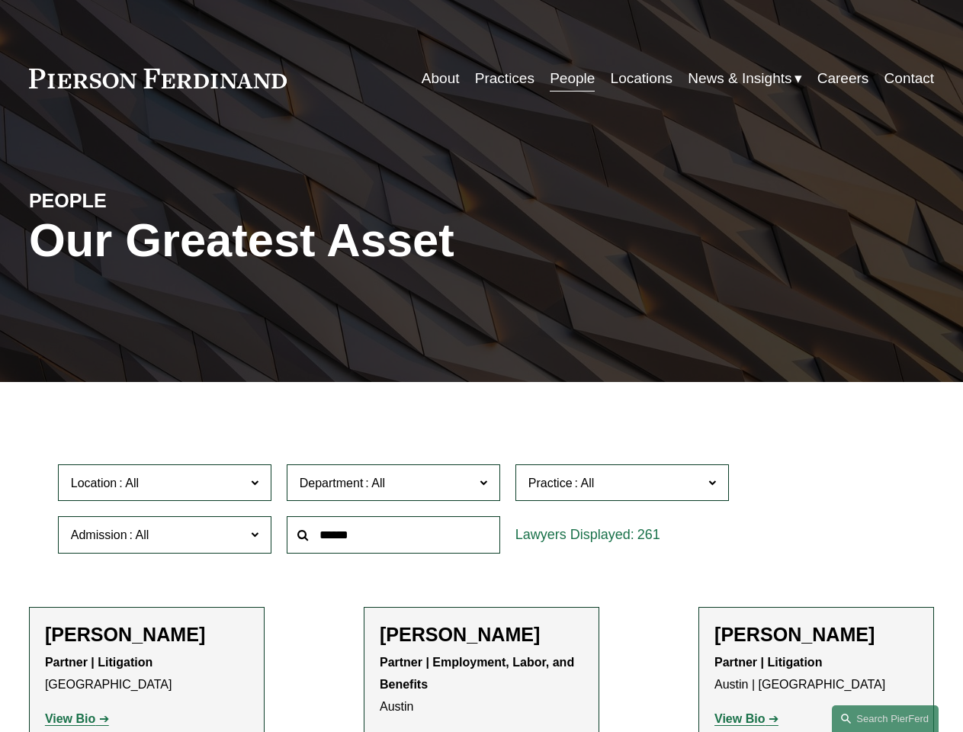  Describe the element at coordinates (641, 78) in the screenshot. I see `a: Locations` at that location.